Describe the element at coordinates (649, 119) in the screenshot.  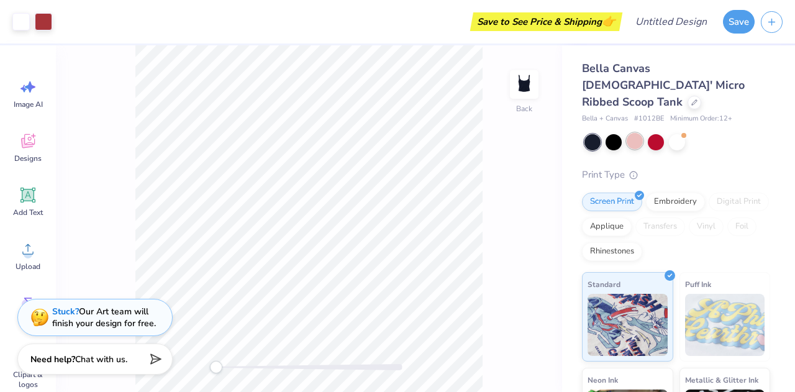
I see `span: # 1012BE` at that location.